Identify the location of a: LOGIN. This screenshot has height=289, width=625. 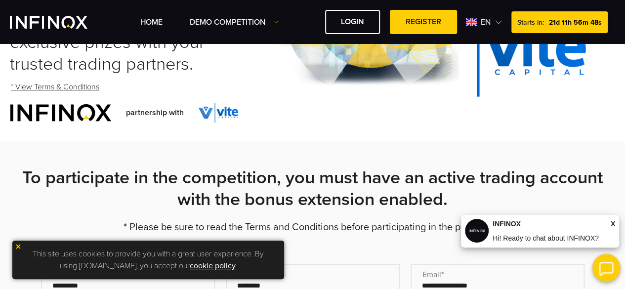
(352, 22).